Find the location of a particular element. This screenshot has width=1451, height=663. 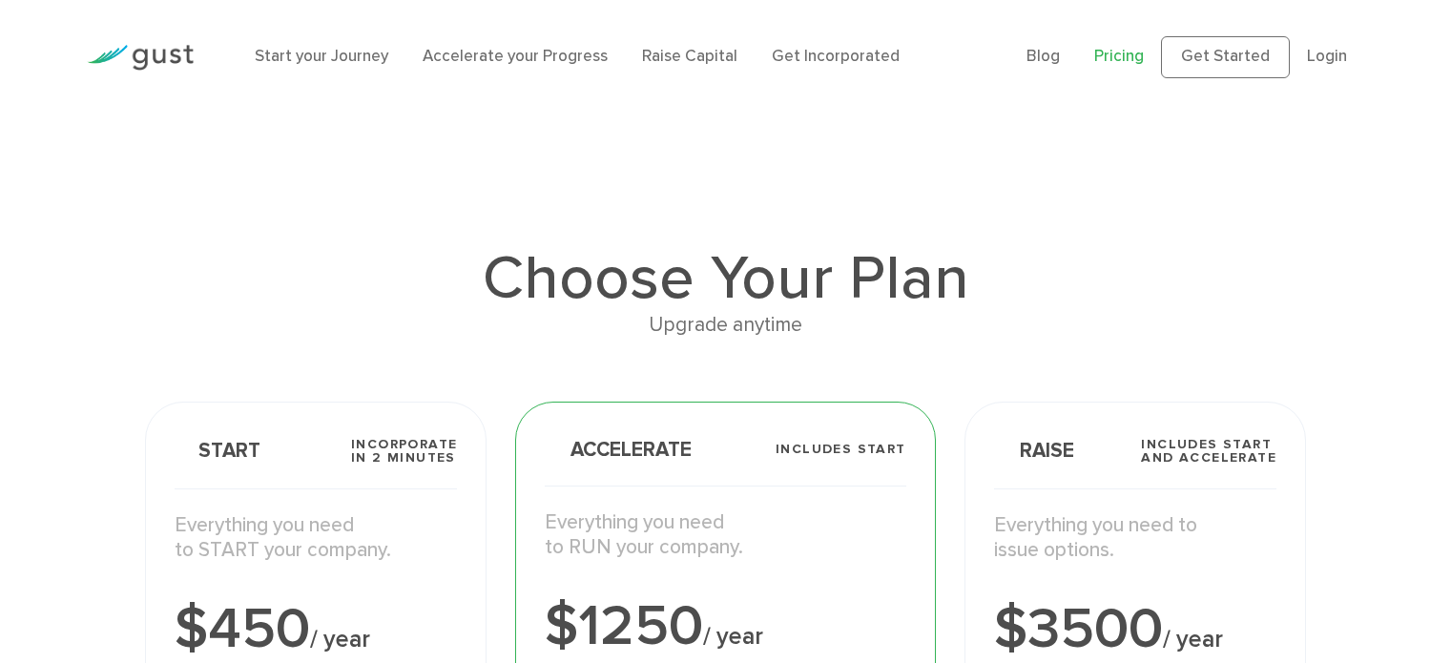

a: Get Incorporated is located at coordinates (835, 56).